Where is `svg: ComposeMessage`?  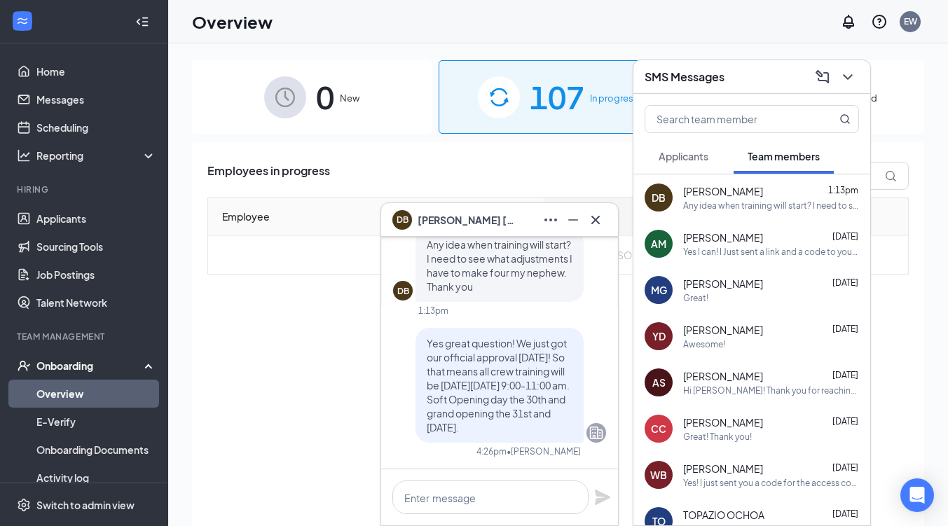
svg: ComposeMessage is located at coordinates (822, 77).